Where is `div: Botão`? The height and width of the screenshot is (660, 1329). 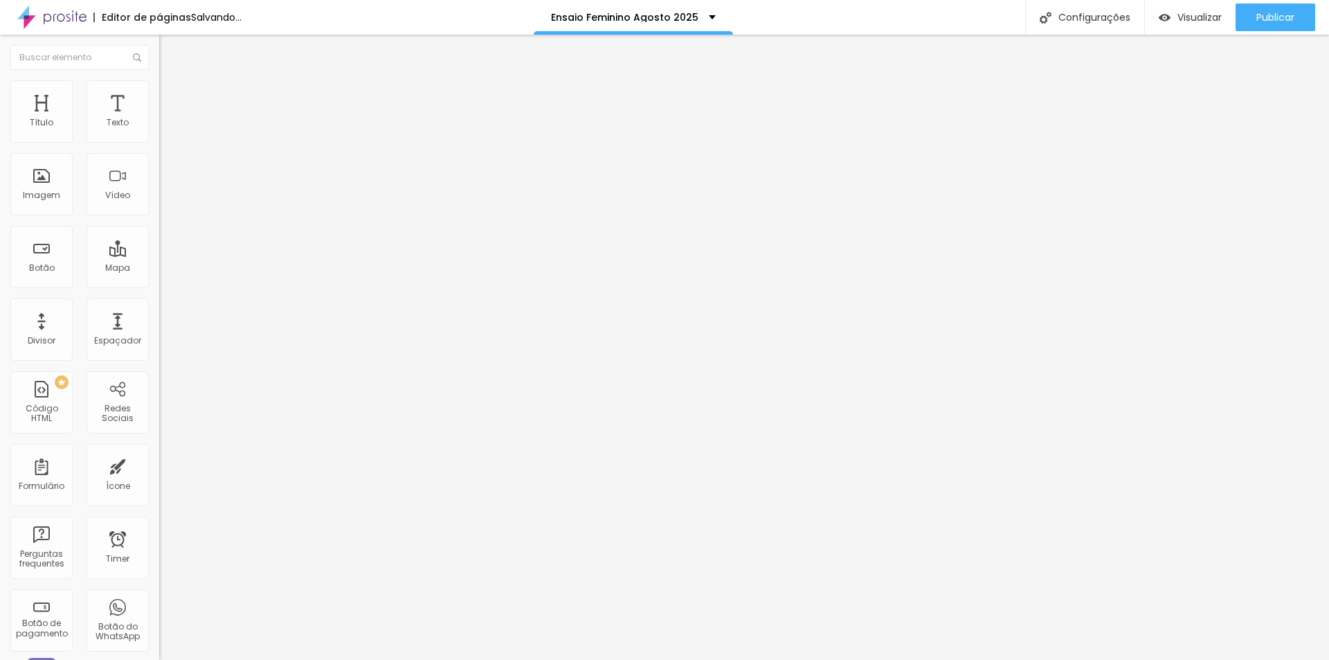
div: Botão is located at coordinates (42, 268).